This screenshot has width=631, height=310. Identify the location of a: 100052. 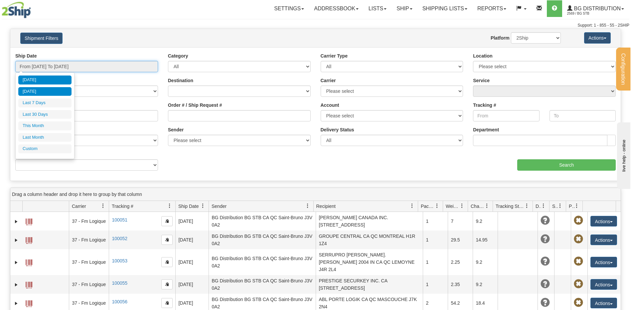
(119, 238).